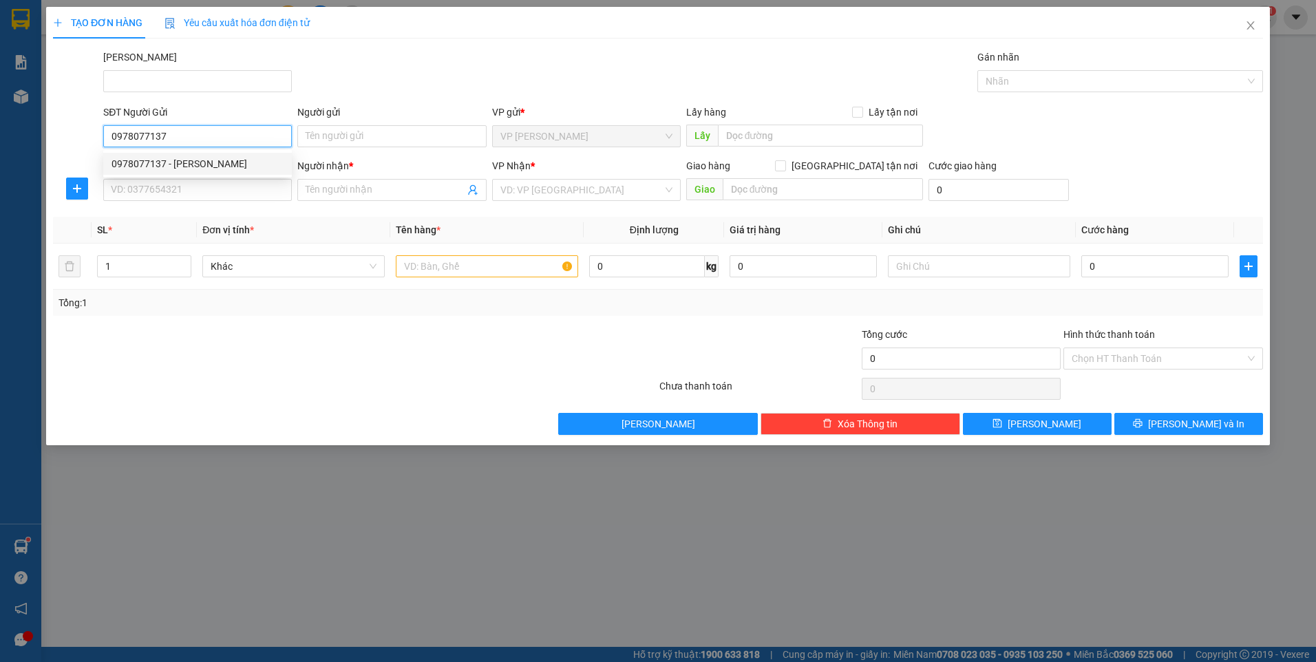 The width and height of the screenshot is (1316, 662). What do you see at coordinates (998, 57) in the screenshot?
I see `label: Gán nhãn` at bounding box center [998, 57].